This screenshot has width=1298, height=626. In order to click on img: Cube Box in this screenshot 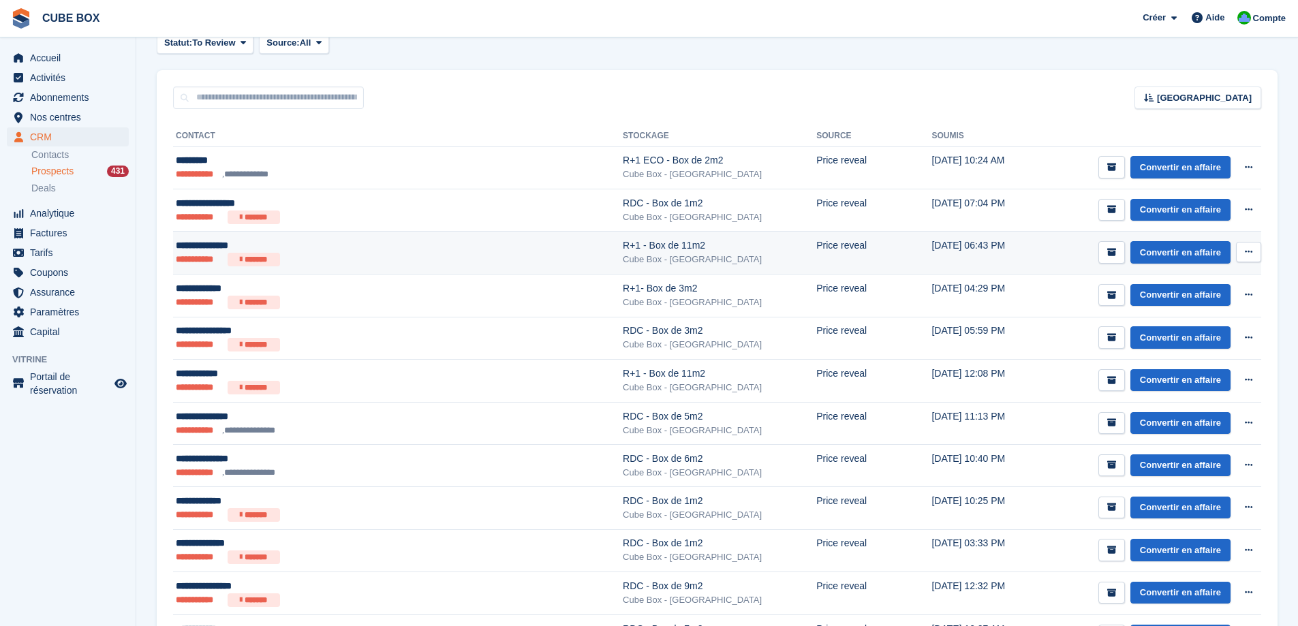, I will do `click(1244, 18)`.